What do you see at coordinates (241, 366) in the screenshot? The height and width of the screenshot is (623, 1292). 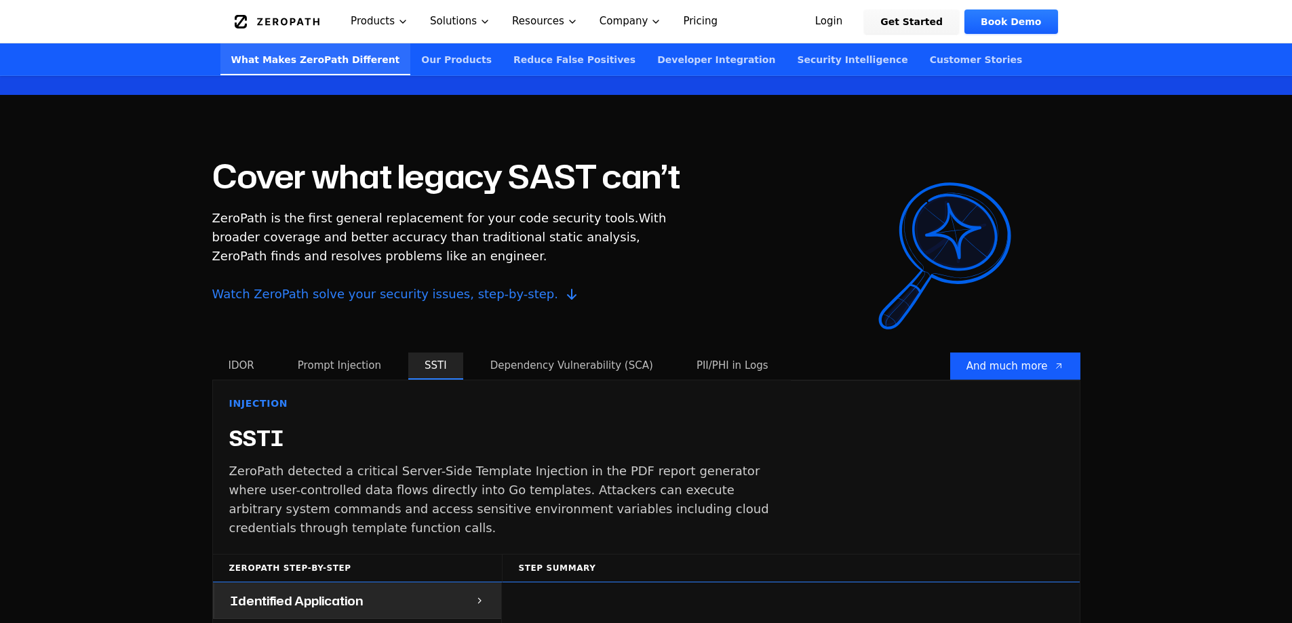 I see `button: IDOR` at bounding box center [241, 366].